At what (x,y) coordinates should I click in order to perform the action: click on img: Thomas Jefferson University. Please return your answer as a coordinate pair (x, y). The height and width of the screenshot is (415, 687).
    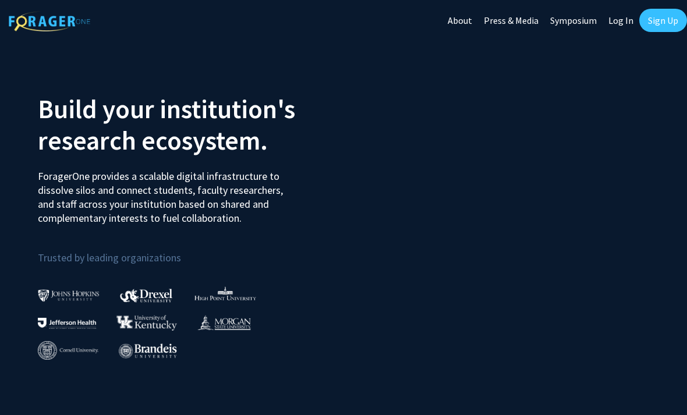
    Looking at the image, I should click on (67, 323).